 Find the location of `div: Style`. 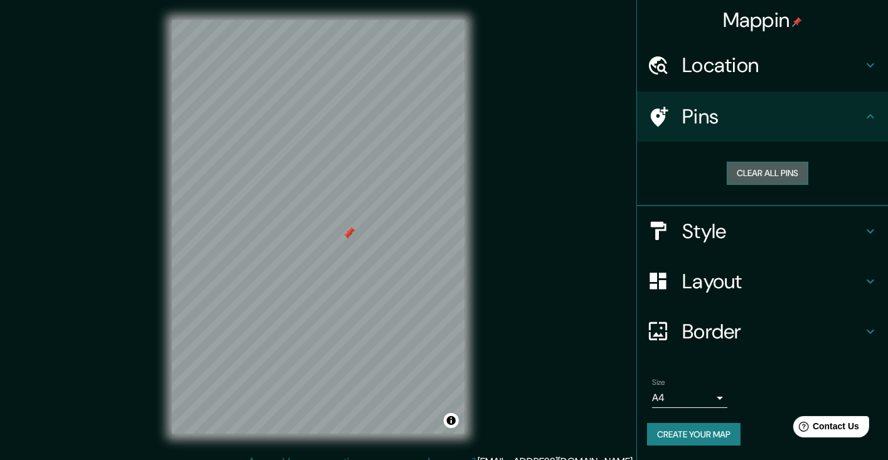

div: Style is located at coordinates (762, 231).